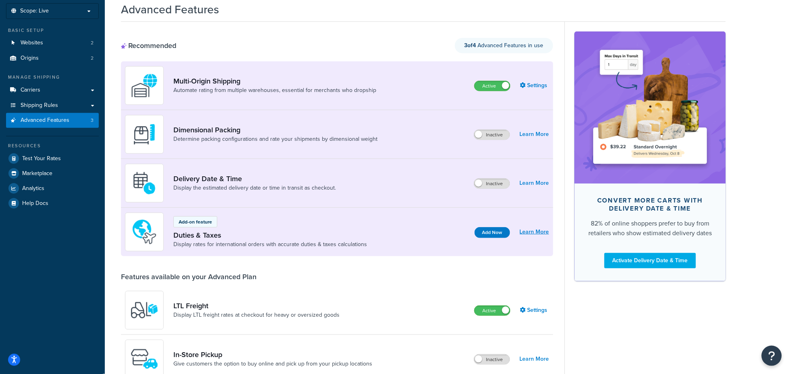 The height and width of the screenshot is (374, 790). Describe the element at coordinates (37, 173) in the screenshot. I see `span: Marketplace` at that location.